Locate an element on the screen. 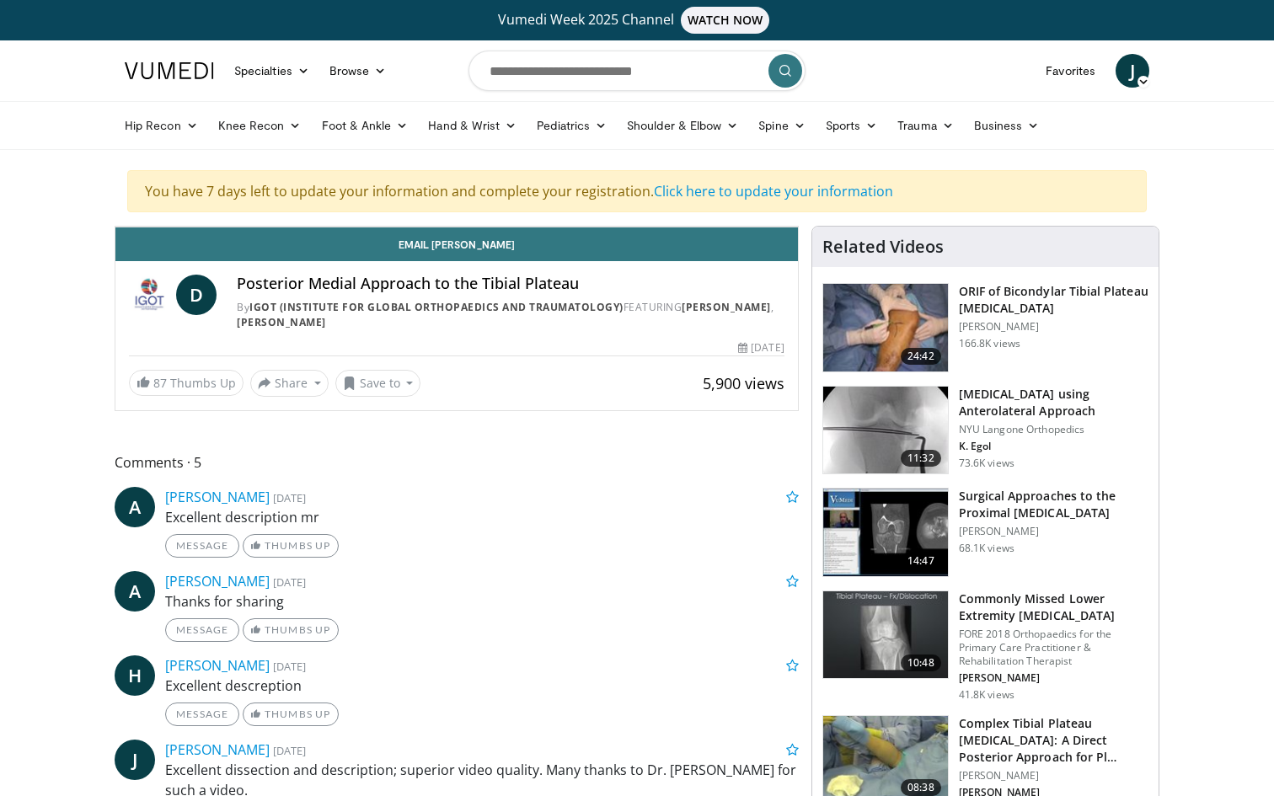 This screenshot has width=1274, height=796. span: H is located at coordinates (135, 676).